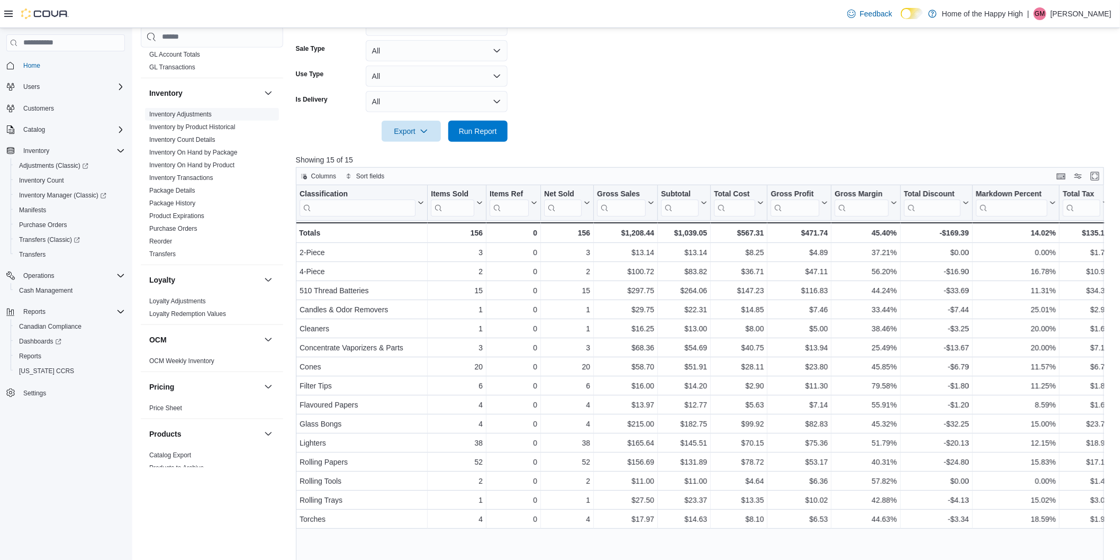  I want to click on div: -$6.79, so click(936, 367).